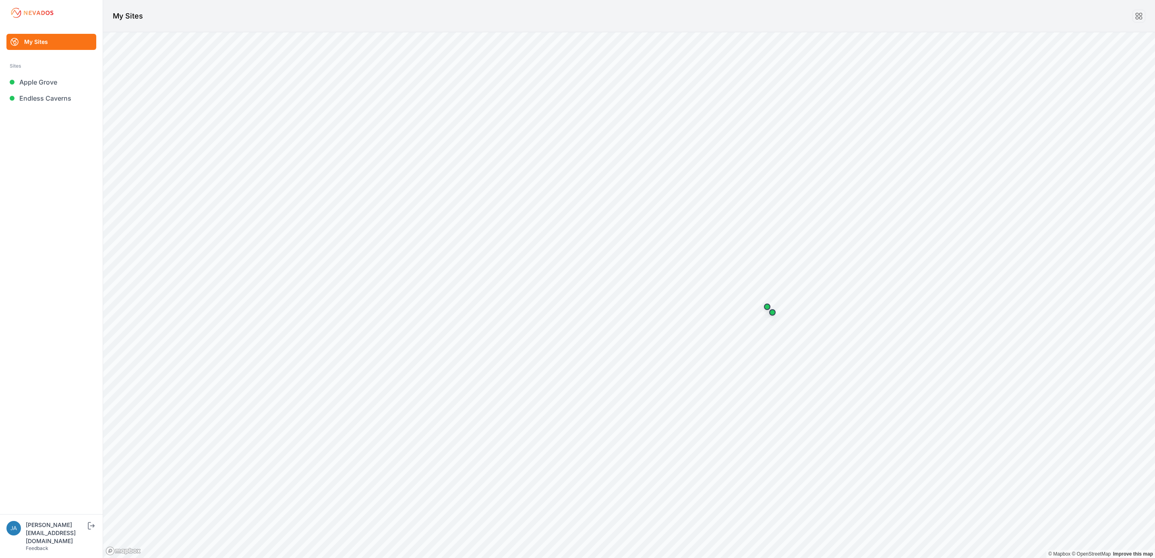  Describe the element at coordinates (767, 307) in the screenshot. I see `div: Map marker` at that location.